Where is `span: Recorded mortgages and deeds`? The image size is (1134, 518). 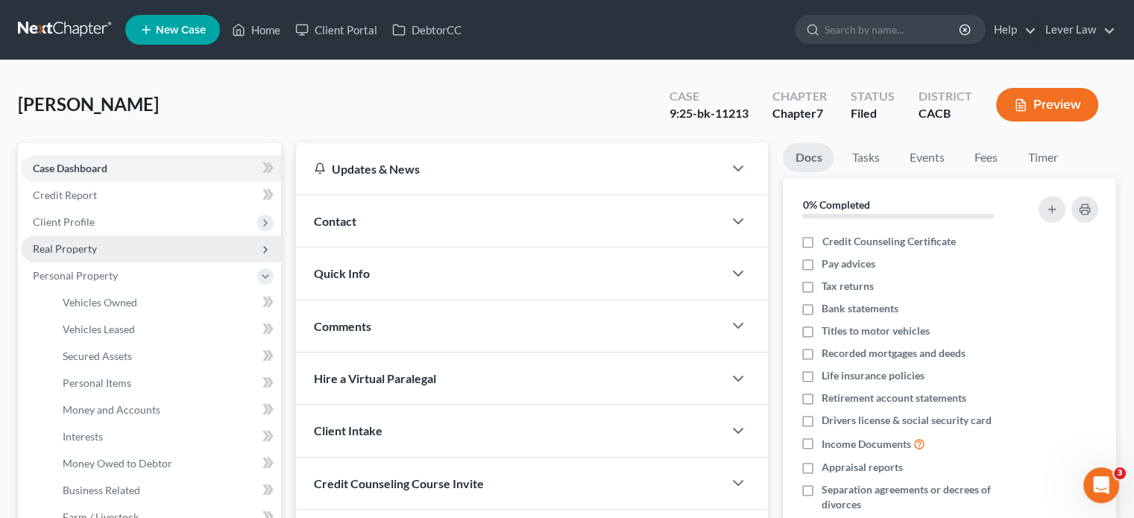 span: Recorded mortgages and deeds is located at coordinates (894, 354).